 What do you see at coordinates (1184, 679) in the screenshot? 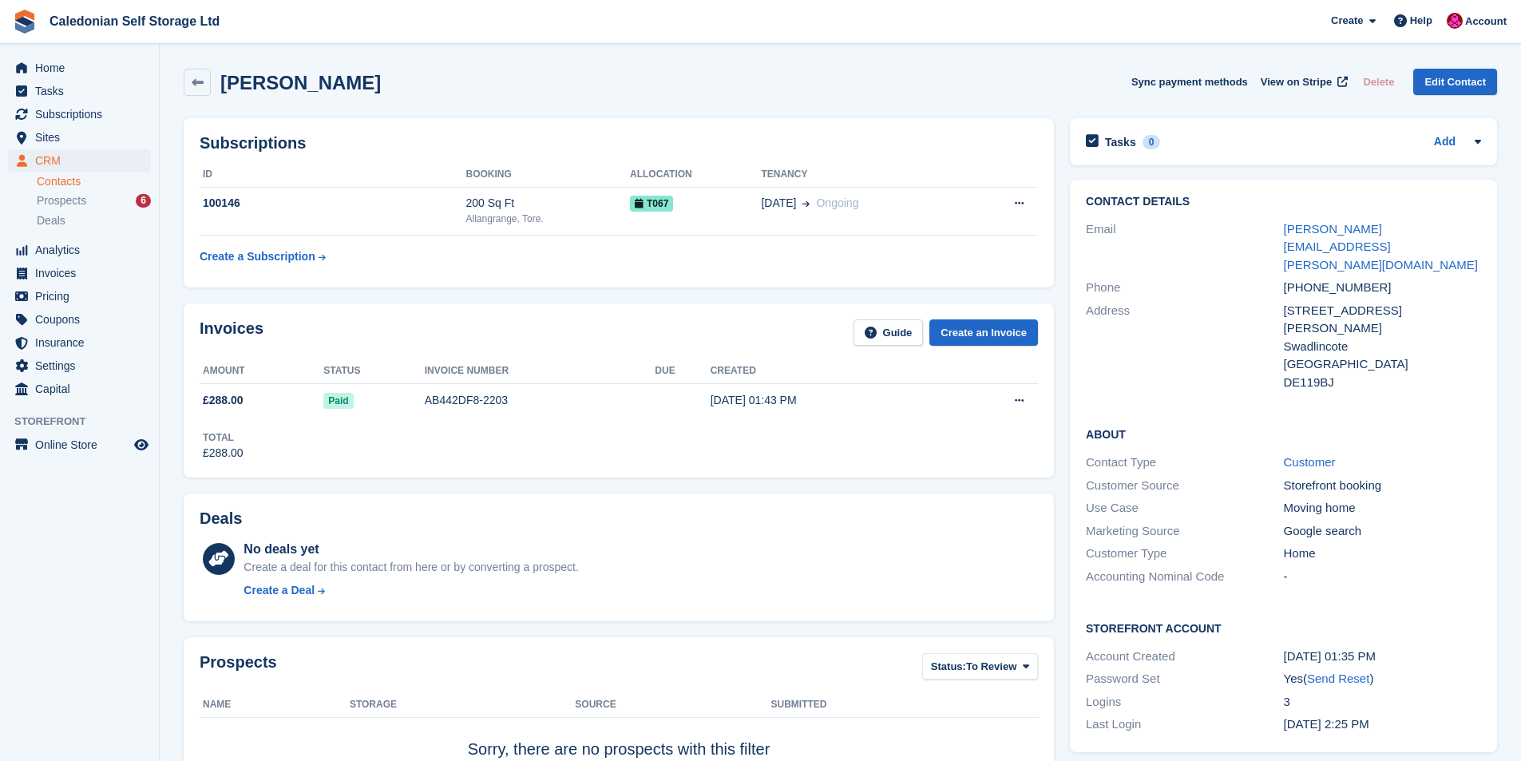
I see `div: Password Set` at bounding box center [1184, 679].